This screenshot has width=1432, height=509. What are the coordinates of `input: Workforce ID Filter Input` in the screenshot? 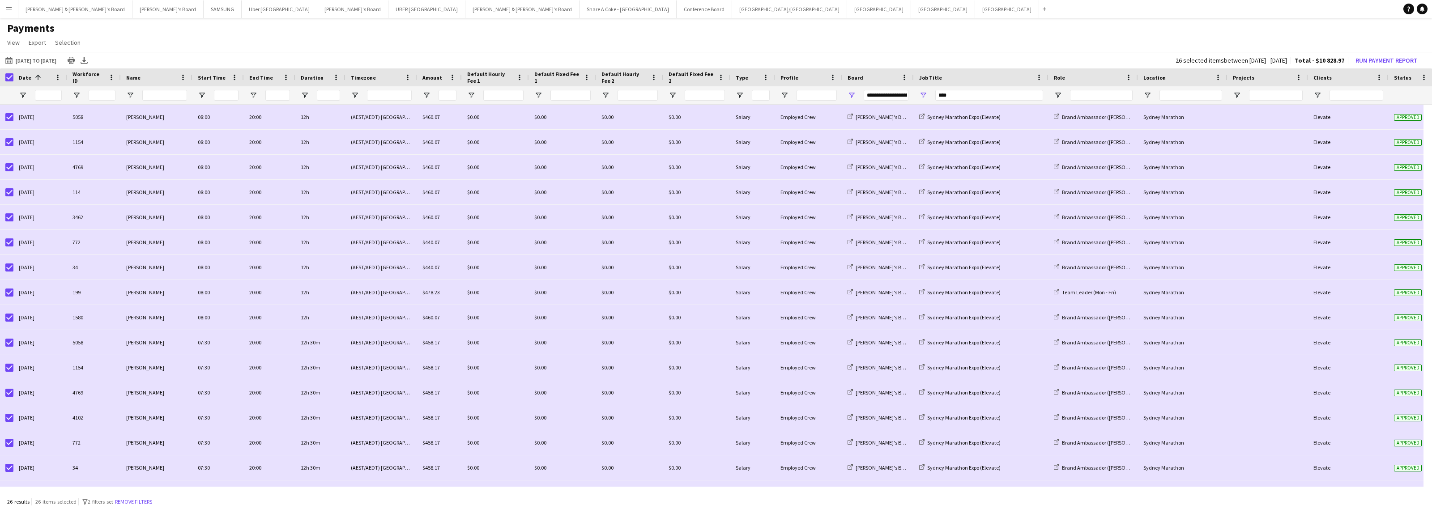 It's located at (102, 95).